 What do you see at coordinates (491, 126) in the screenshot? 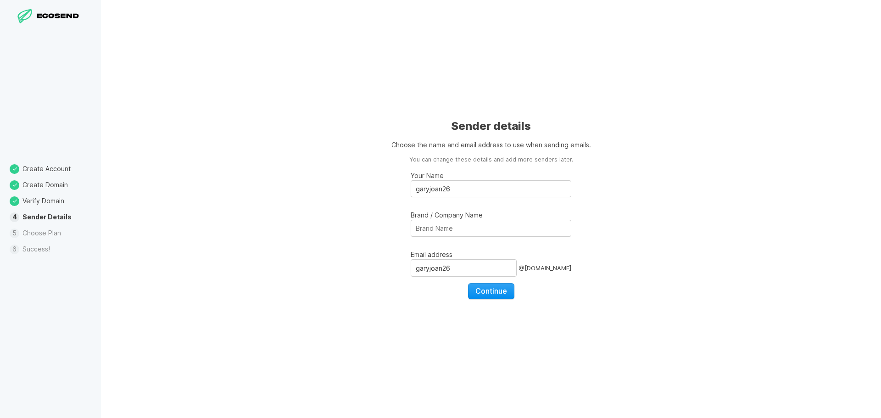
I see `h1: Sender details` at bounding box center [491, 126].